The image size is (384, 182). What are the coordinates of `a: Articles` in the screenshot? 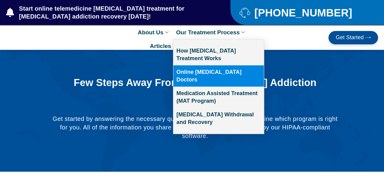 It's located at (160, 46).